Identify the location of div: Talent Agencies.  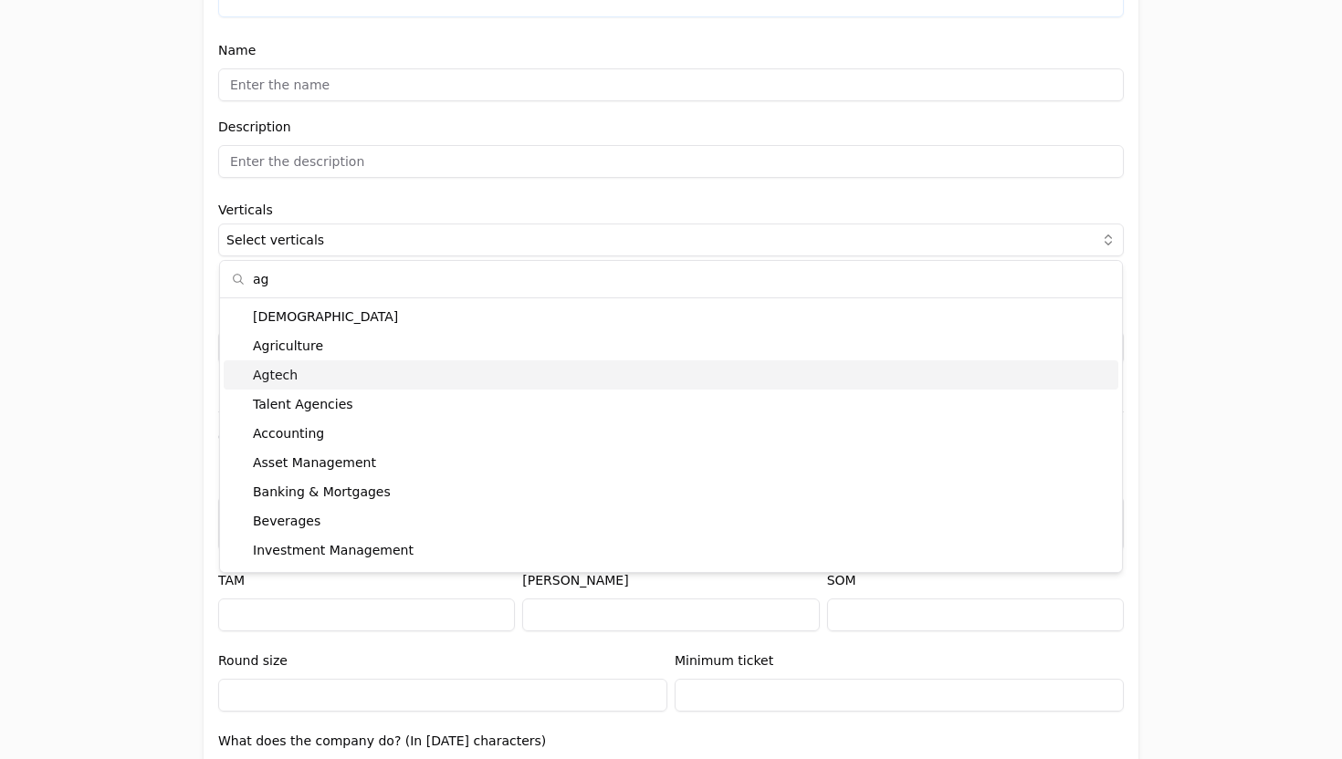
(671, 404).